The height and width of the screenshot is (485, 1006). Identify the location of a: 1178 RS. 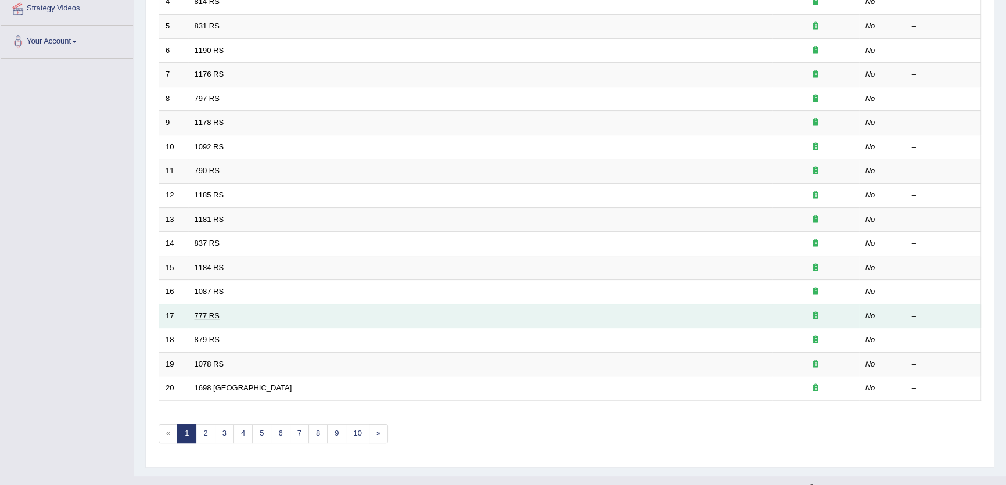
(209, 122).